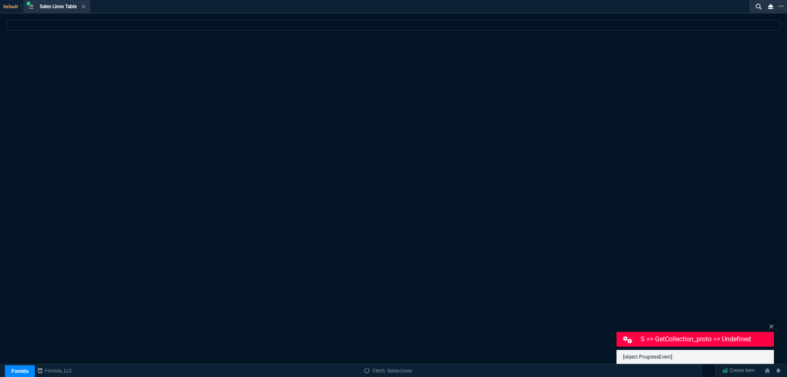  I want to click on nx-icon: Open New Tab, so click(781, 6).